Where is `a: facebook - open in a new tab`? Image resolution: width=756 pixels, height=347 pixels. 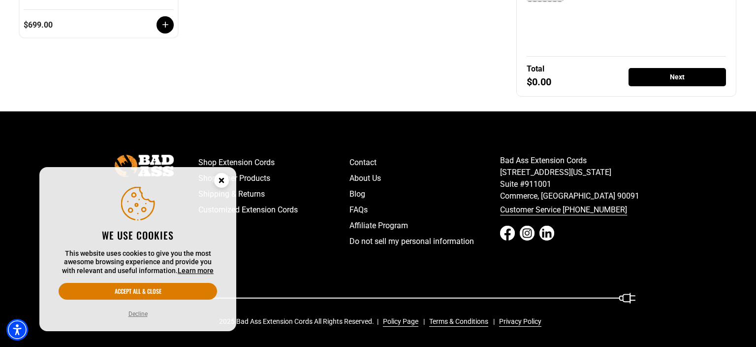 a: facebook - open in a new tab is located at coordinates (507, 233).